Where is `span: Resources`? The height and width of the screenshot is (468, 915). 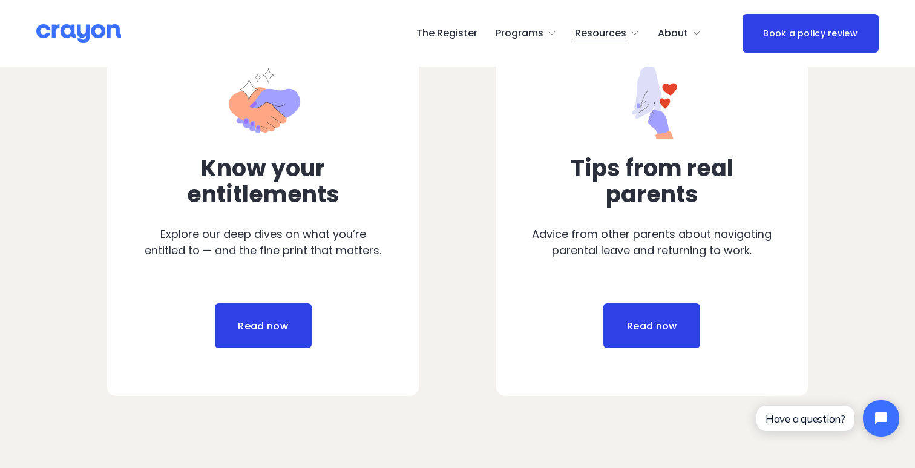
span: Resources is located at coordinates (601, 33).